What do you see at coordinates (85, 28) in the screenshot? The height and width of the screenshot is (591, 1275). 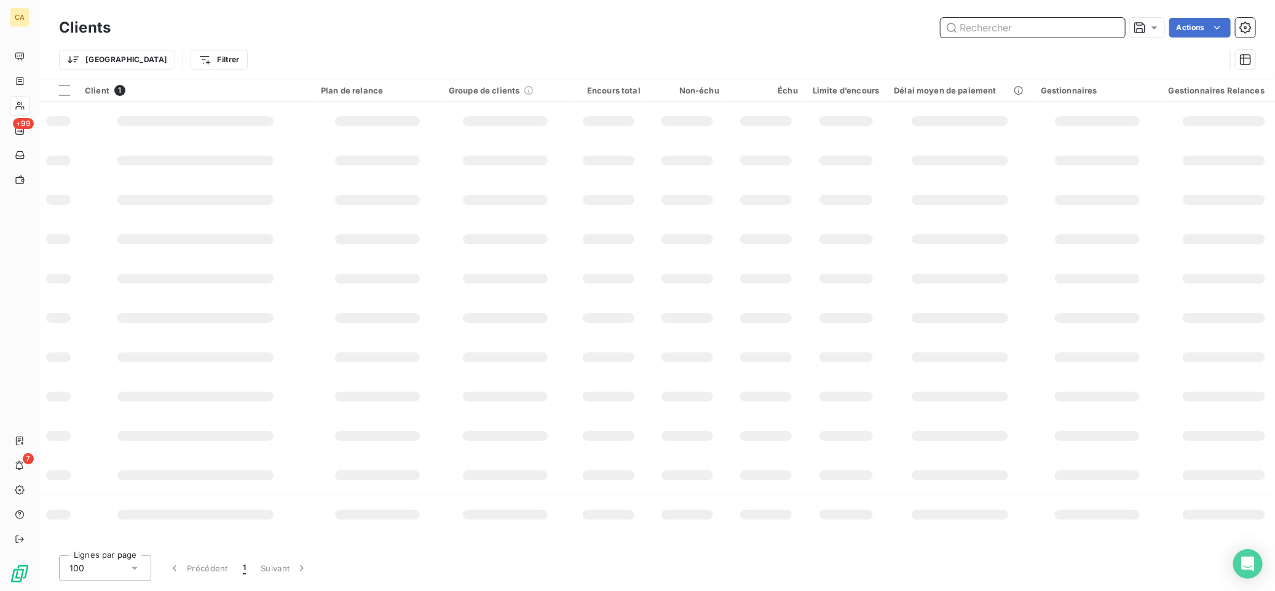 I see `h3: Clients` at bounding box center [85, 28].